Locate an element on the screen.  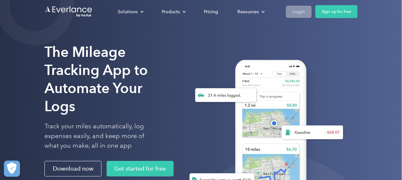
div: Login is located at coordinates (299, 12).